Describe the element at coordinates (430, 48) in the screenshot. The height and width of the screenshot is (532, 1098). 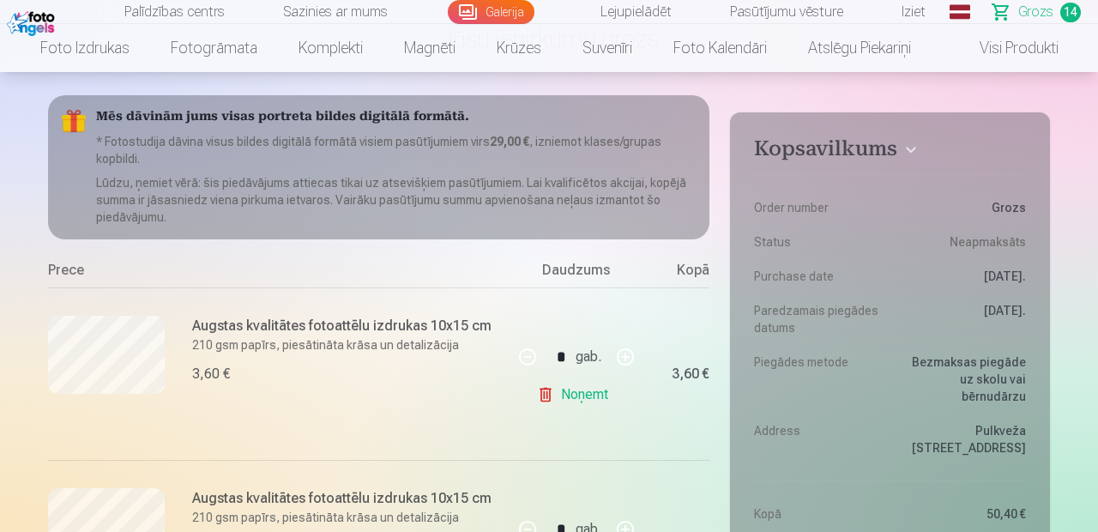
I see `a: Magnēti` at that location.